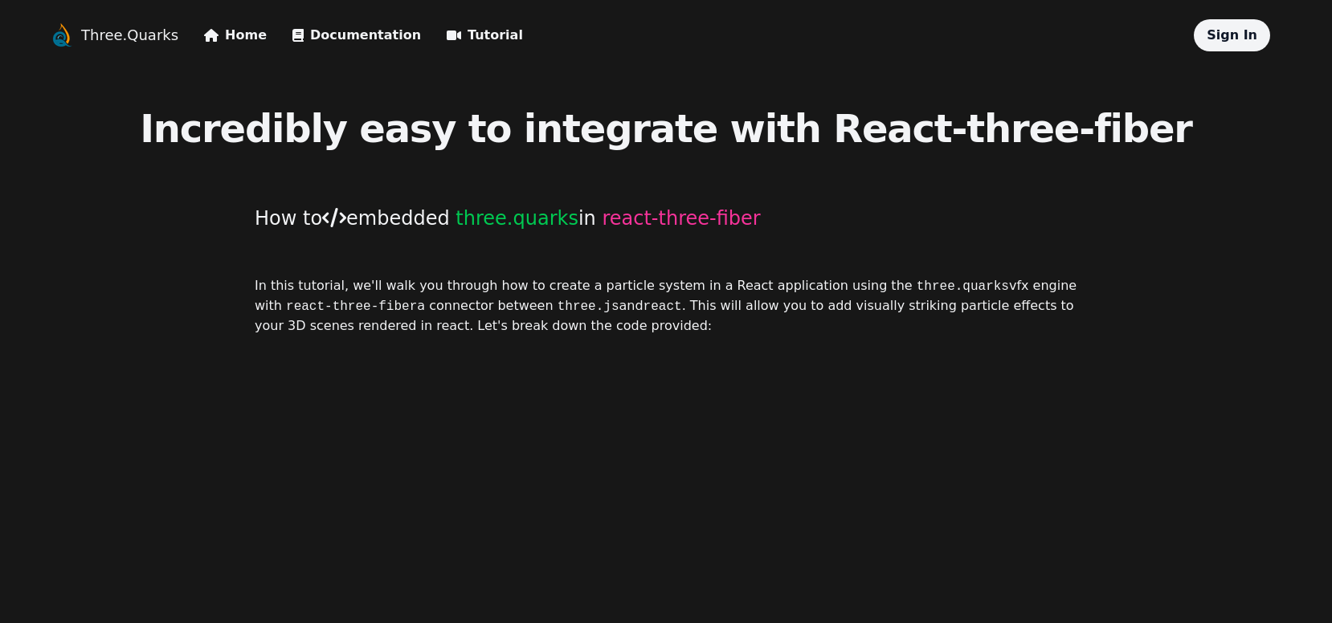 The height and width of the screenshot is (623, 1332). What do you see at coordinates (962, 287) in the screenshot?
I see `code: three.quarks` at bounding box center [962, 287].